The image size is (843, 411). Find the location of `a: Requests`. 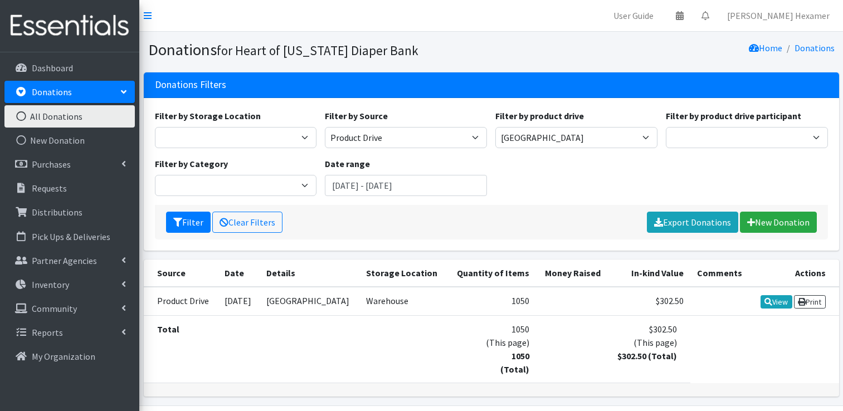

a: Requests is located at coordinates (70, 188).